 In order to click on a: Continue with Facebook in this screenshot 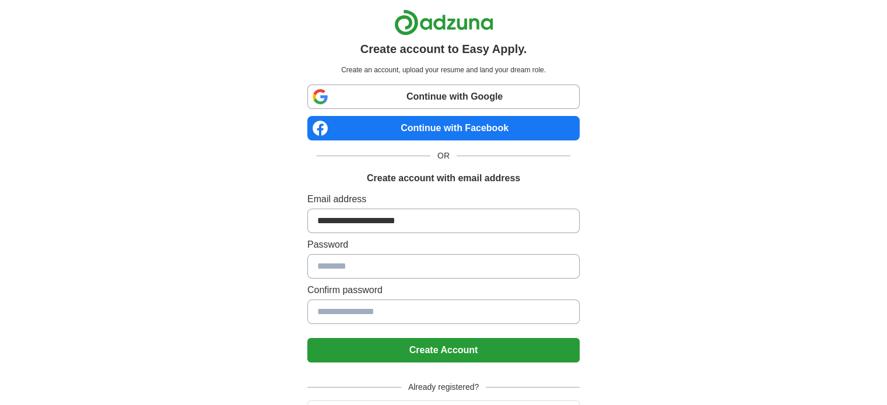, I will do `click(443, 128)`.